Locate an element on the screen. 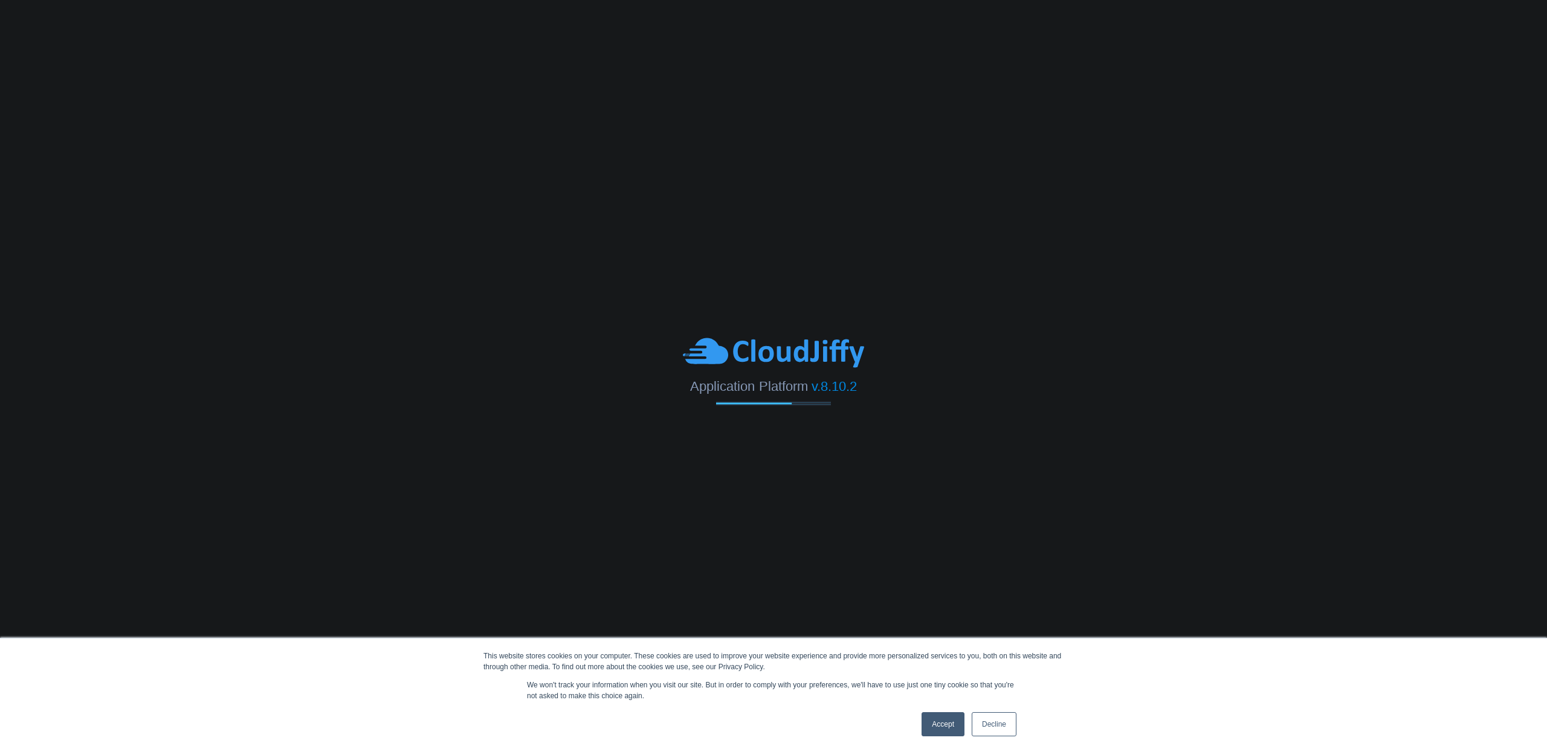 The width and height of the screenshot is (1547, 752). span: v.8.10.2 is located at coordinates (834, 385).